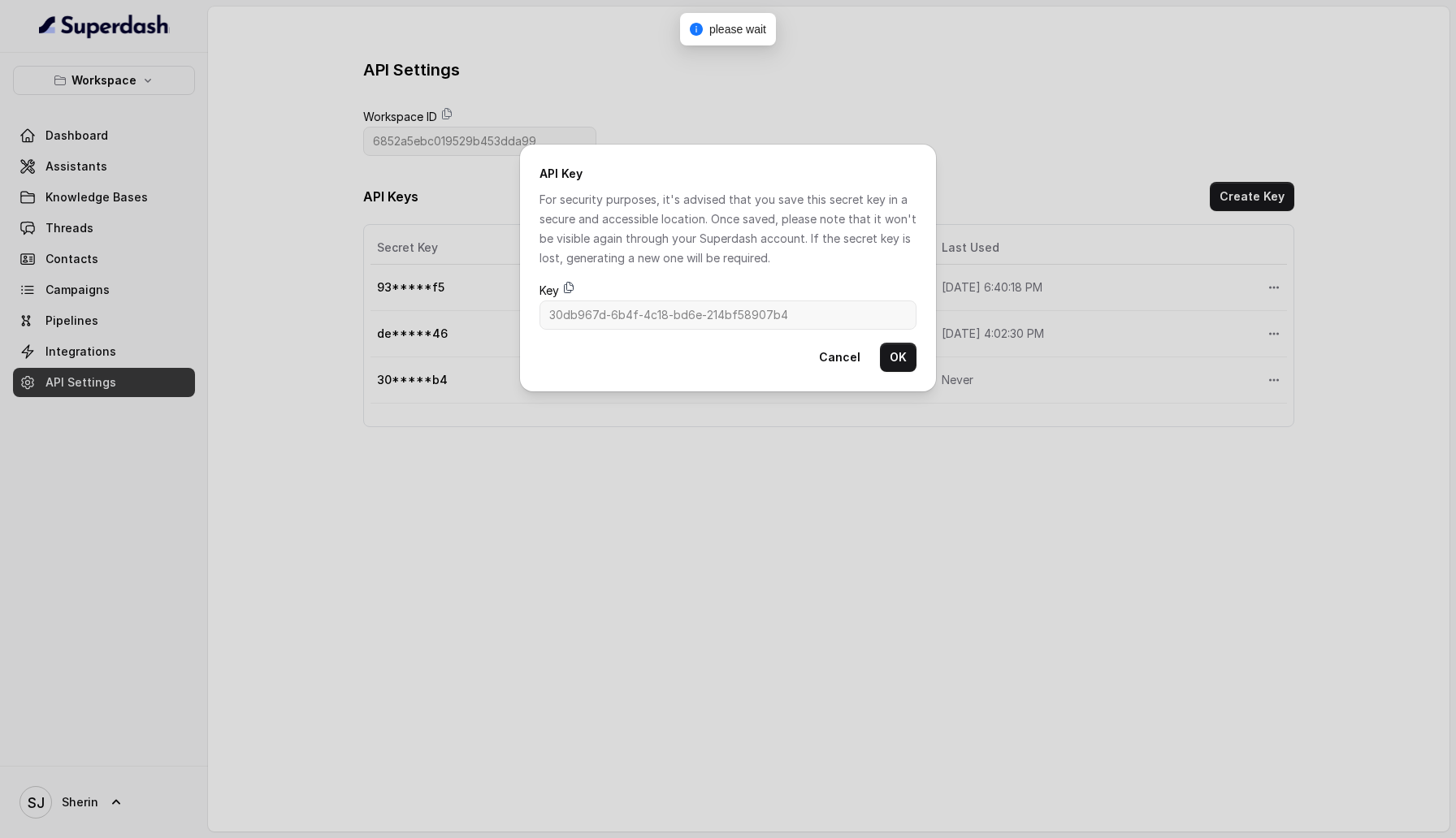 Image resolution: width=1456 pixels, height=838 pixels. What do you see at coordinates (697, 29) in the screenshot?
I see `span: info-circle` at bounding box center [697, 29].